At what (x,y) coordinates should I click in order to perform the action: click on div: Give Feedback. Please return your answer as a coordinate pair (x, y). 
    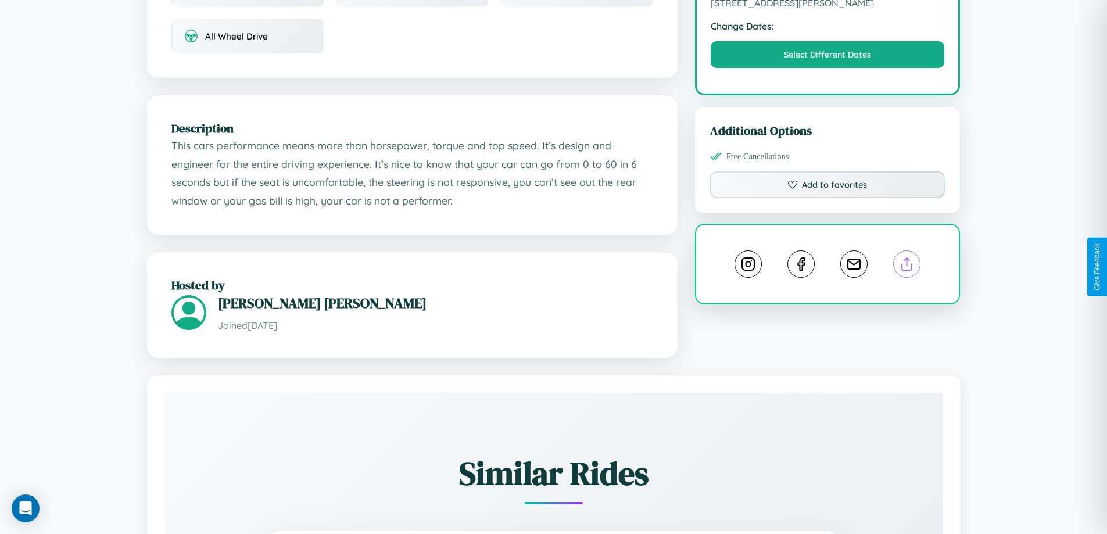
    Looking at the image, I should click on (1097, 267).